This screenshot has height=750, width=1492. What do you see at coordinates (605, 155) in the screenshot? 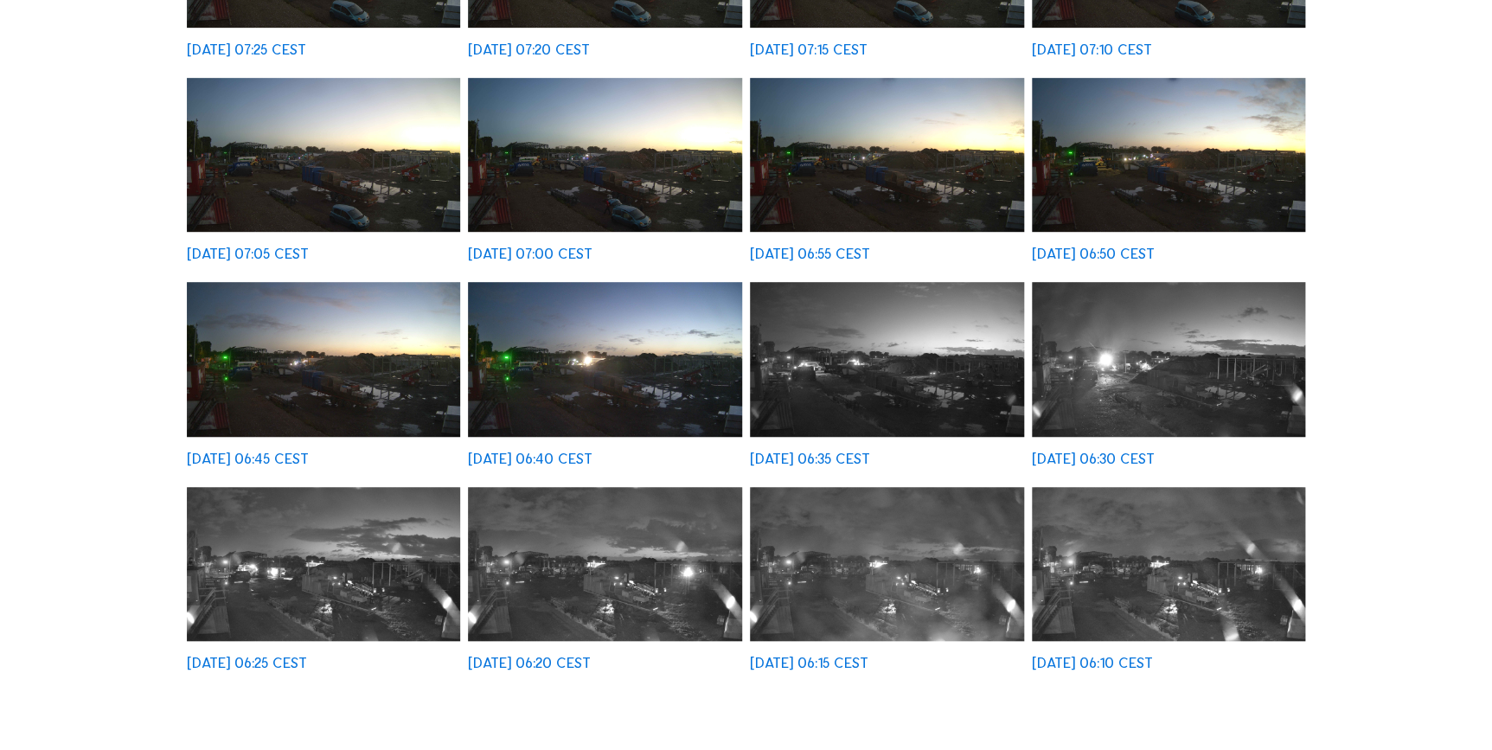
I see `img: image_53187942` at bounding box center [605, 155].